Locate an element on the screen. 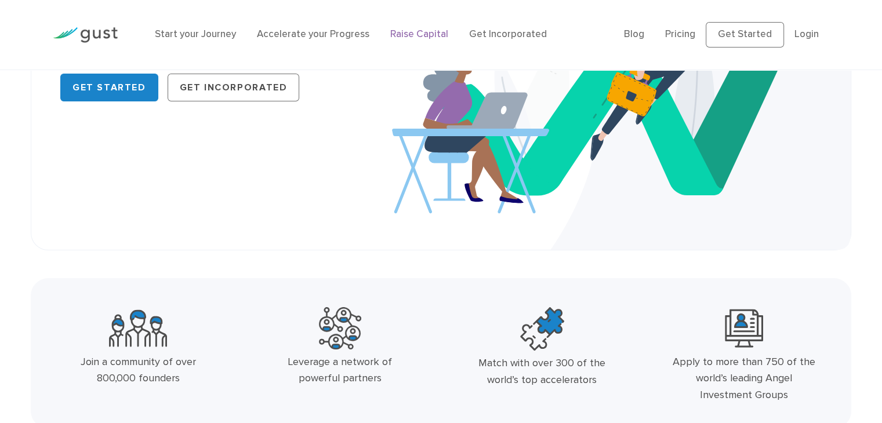 The image size is (882, 423). a: Accelerate your Progress is located at coordinates (313, 34).